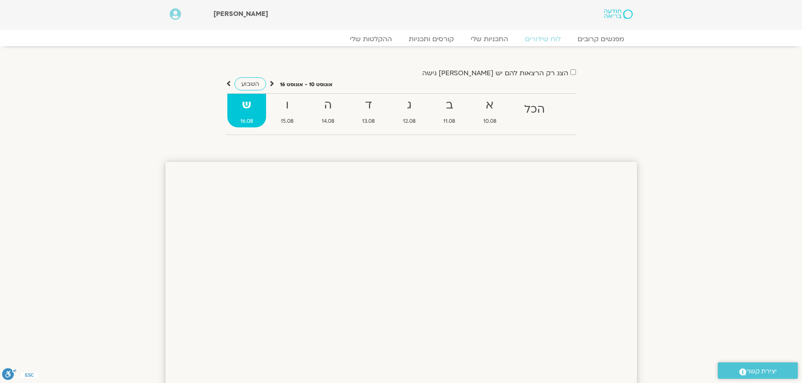 This screenshot has height=383, width=802. I want to click on nav: Menu, so click(401, 39).